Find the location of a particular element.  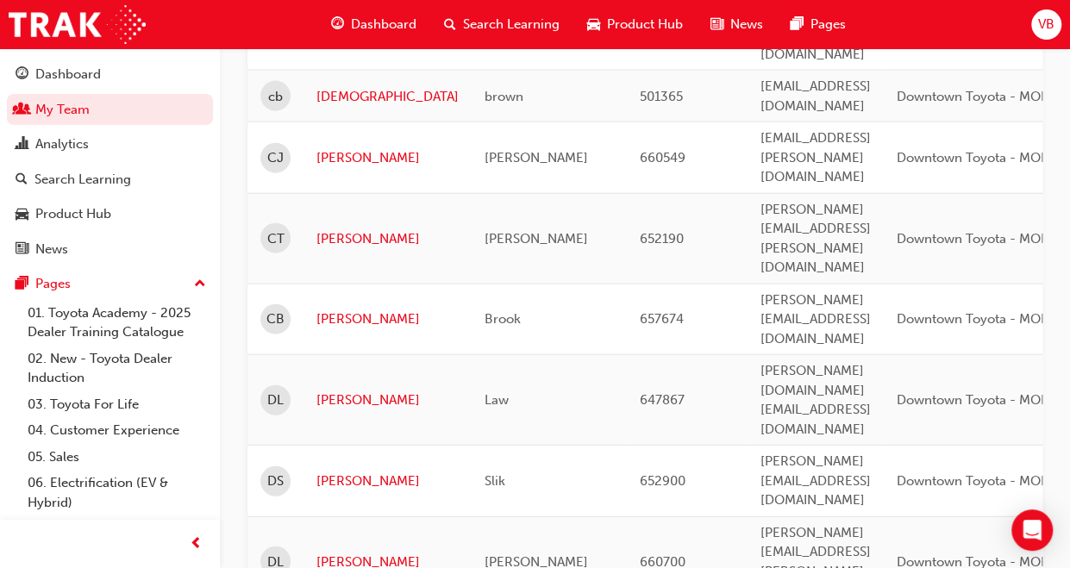

span: 652190 is located at coordinates (661, 239).